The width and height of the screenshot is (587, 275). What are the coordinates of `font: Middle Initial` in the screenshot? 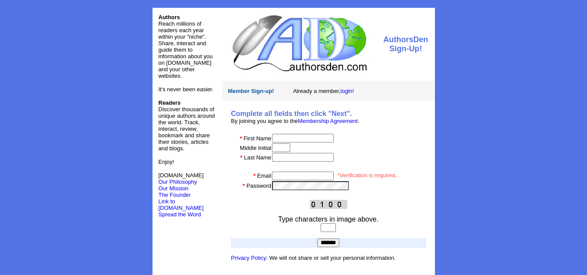 It's located at (255, 148).